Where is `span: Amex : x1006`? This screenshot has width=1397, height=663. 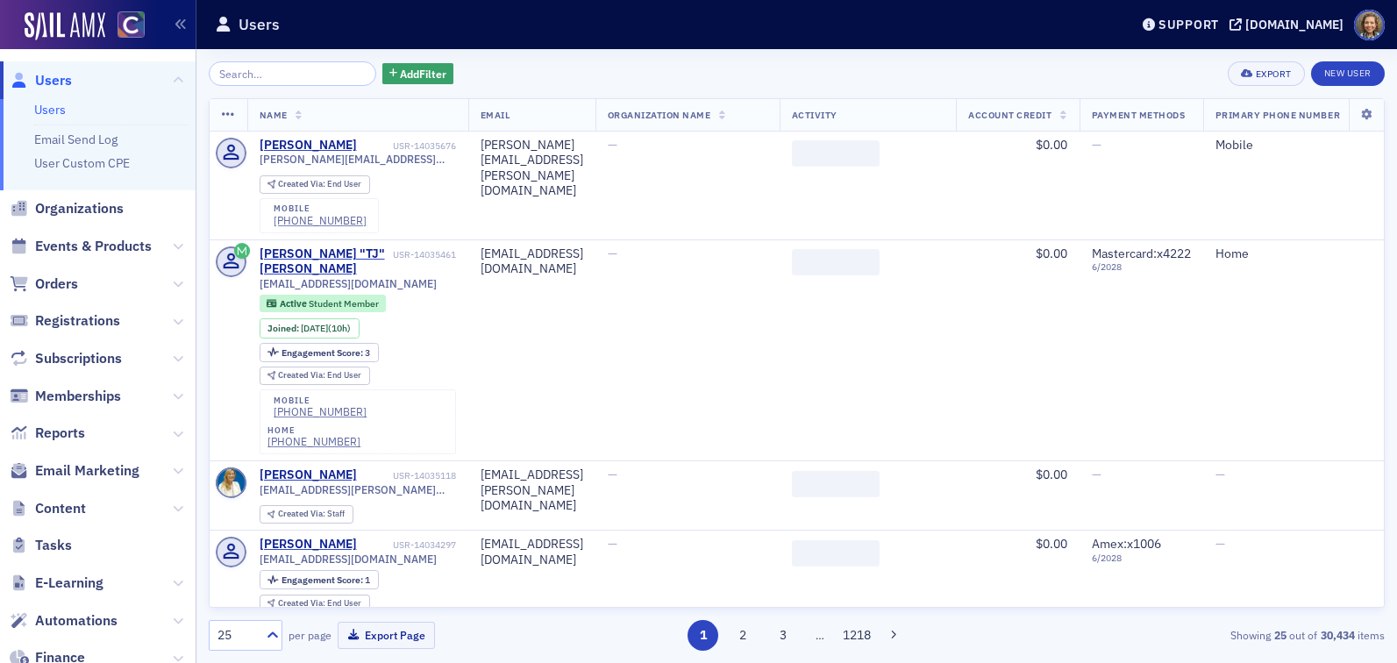
span: Amex : x1006 is located at coordinates (1126, 544).